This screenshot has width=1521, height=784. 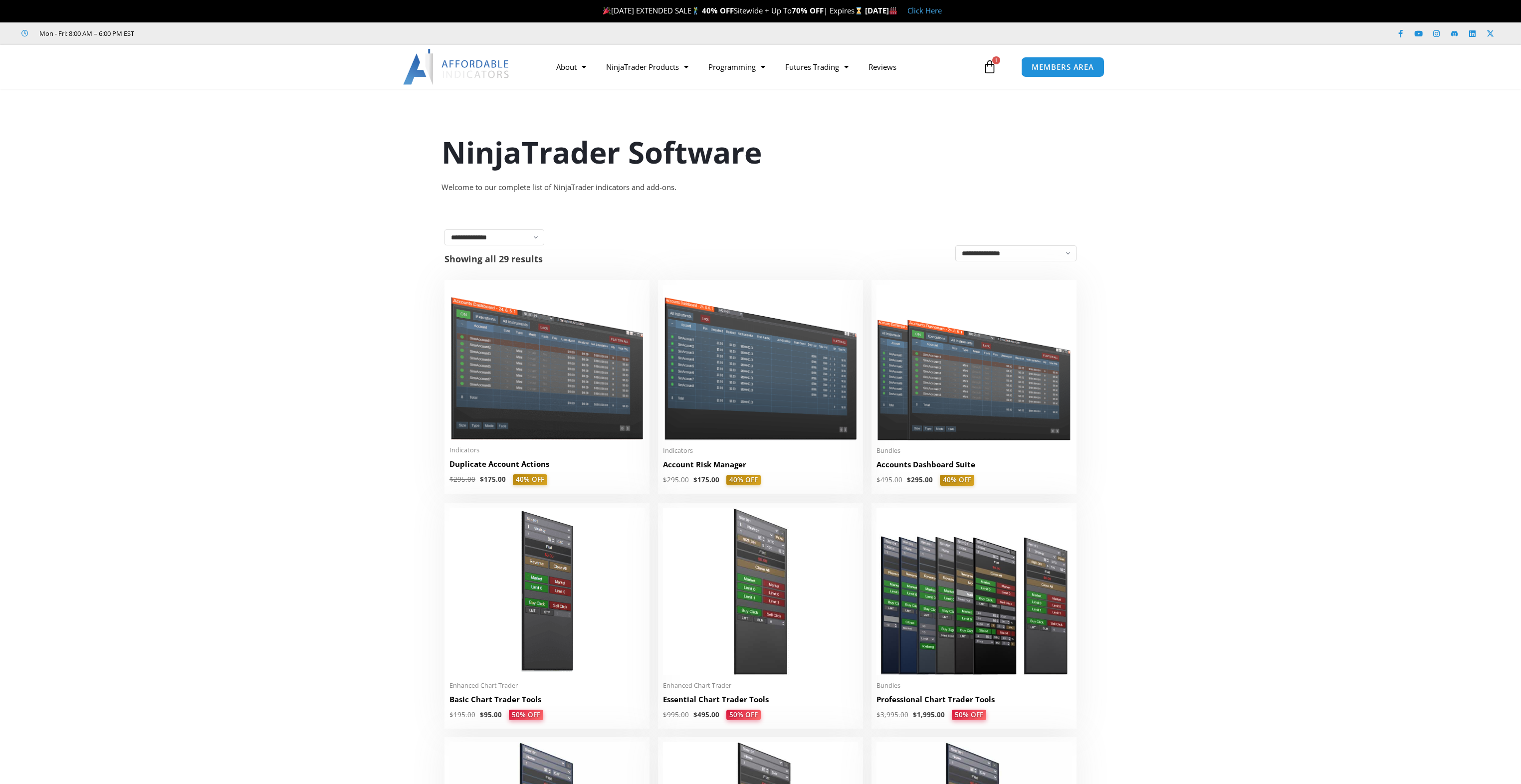 I want to click on p: Showing all 29 results, so click(x=493, y=259).